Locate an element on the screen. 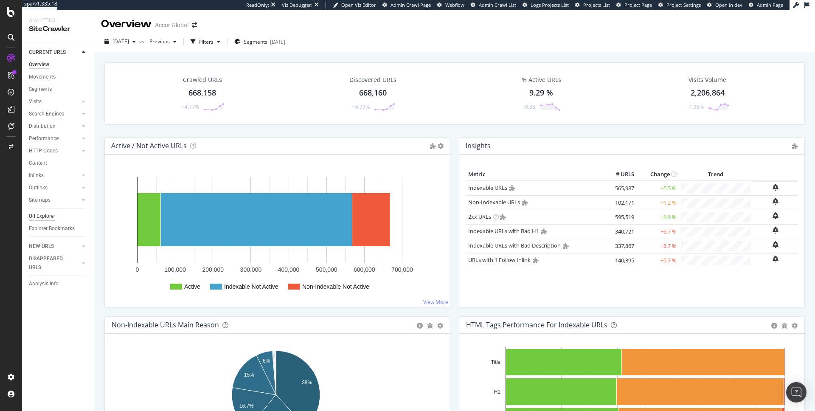 The image size is (815, 411). div: Viz Debugger: is located at coordinates (297, 5).